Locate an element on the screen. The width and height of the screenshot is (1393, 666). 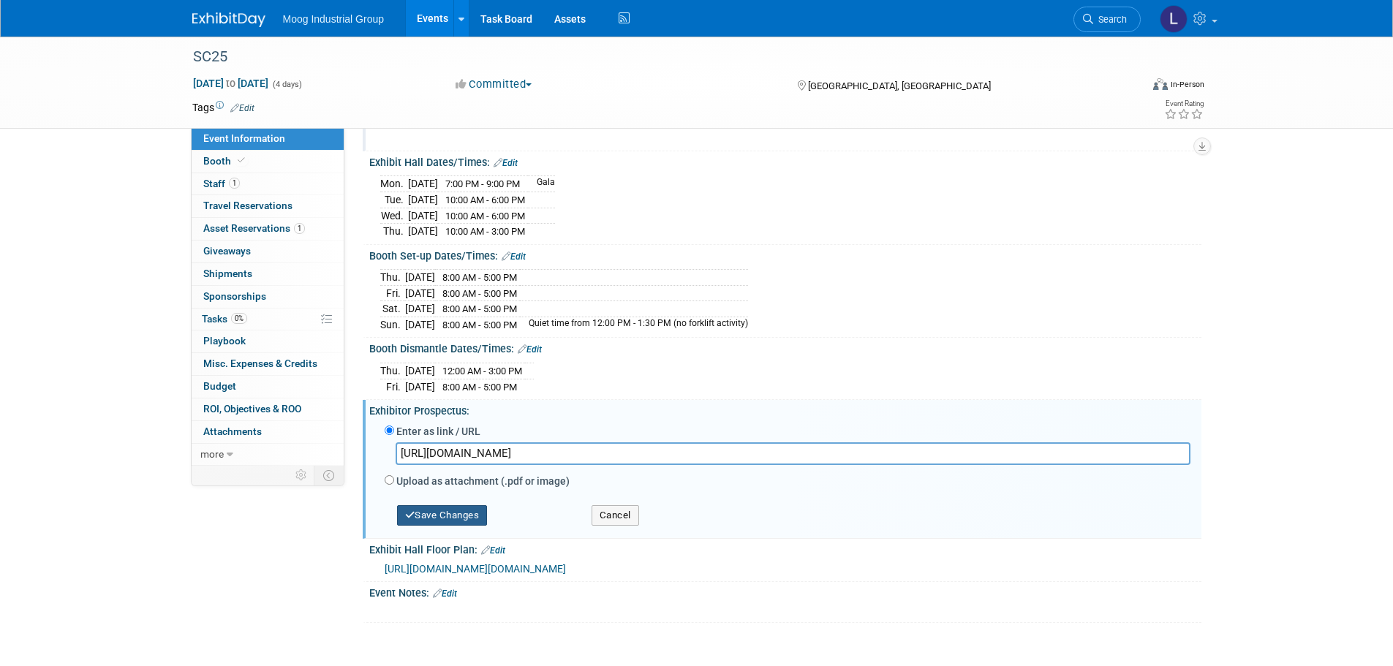
div: Event Rating is located at coordinates (1184, 104).